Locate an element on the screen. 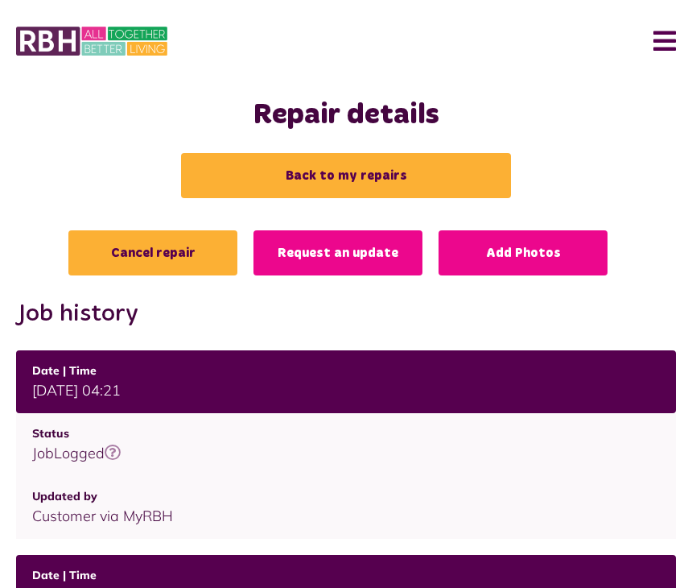 Image resolution: width=692 pixels, height=588 pixels. td: Customer via MyRBH is located at coordinates (346, 507).